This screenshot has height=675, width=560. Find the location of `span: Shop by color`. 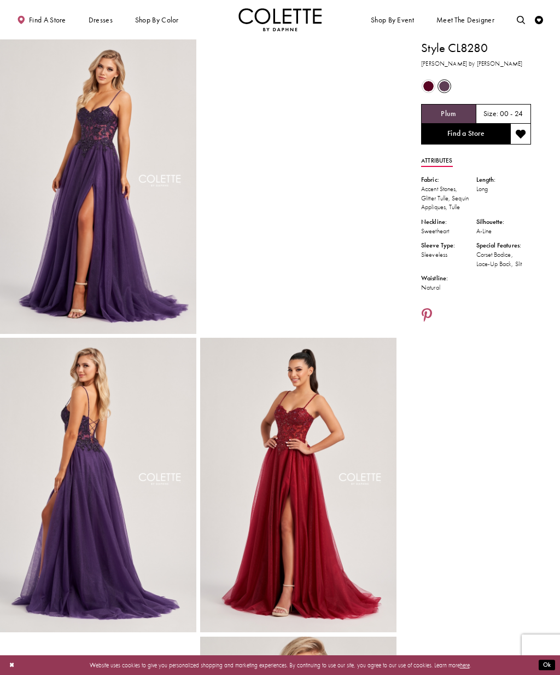

span: Shop by color is located at coordinates (157, 20).